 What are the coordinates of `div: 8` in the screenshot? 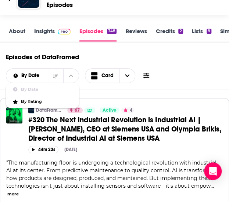 It's located at (209, 31).